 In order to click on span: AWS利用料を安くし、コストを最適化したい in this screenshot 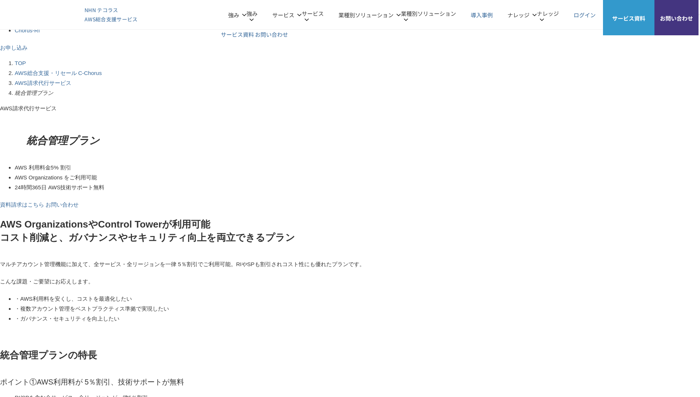, I will do `click(76, 298)`.